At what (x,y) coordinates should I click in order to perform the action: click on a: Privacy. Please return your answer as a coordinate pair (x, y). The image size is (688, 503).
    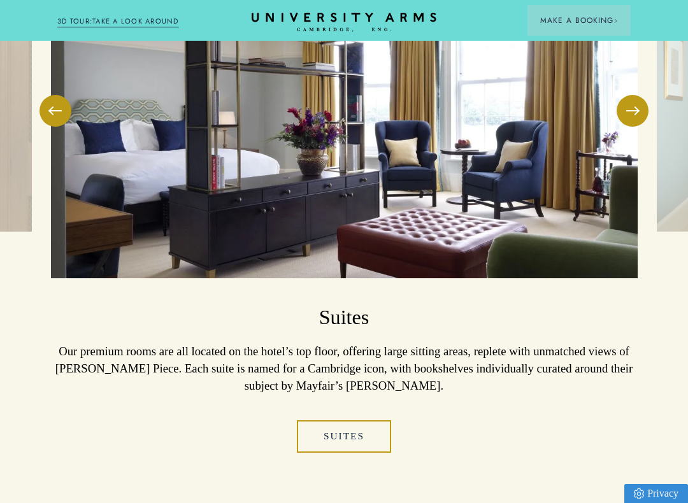
    Looking at the image, I should click on (656, 494).